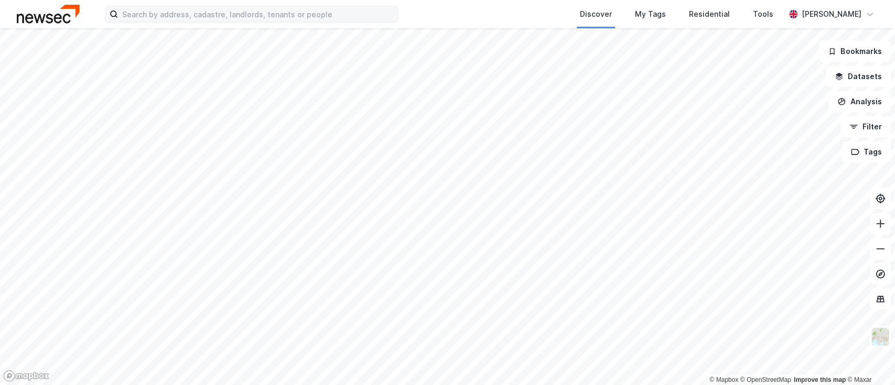 The height and width of the screenshot is (385, 895). Describe the element at coordinates (855, 51) in the screenshot. I see `button: Bookmarks` at that location.